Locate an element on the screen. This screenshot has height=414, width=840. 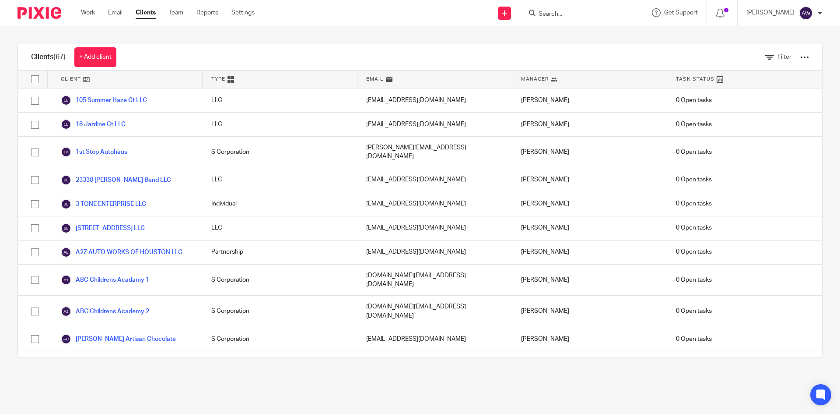
span: Filter is located at coordinates (785, 57).